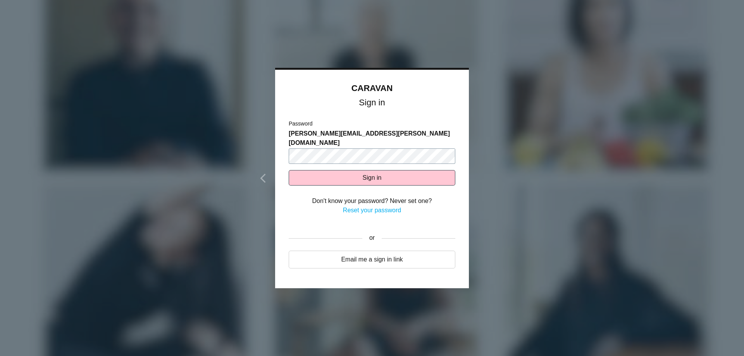  Describe the element at coordinates (372, 88) in the screenshot. I see `a: CARAVAN` at that location.